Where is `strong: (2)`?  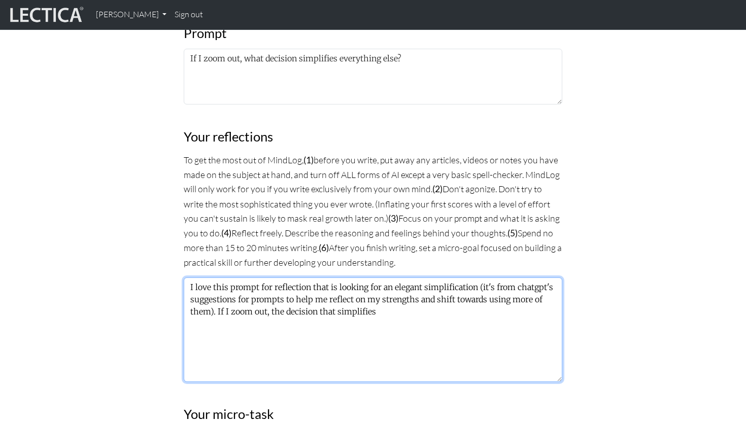
strong: (2) is located at coordinates (438, 189).